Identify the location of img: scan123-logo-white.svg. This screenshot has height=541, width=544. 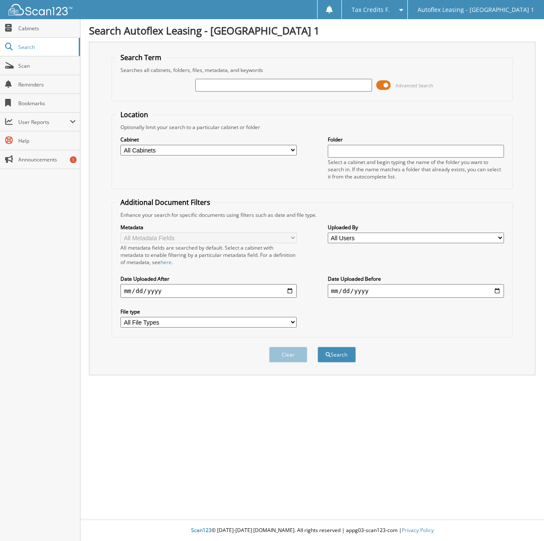
(40, 9).